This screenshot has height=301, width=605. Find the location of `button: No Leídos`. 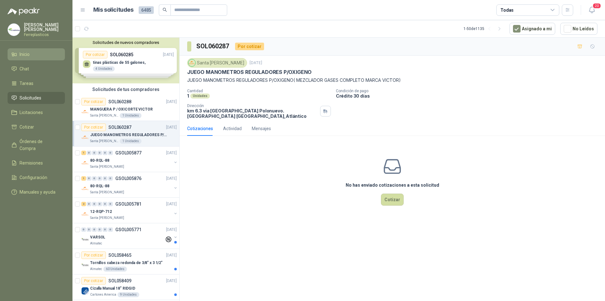

button: No Leídos is located at coordinates (579, 29).